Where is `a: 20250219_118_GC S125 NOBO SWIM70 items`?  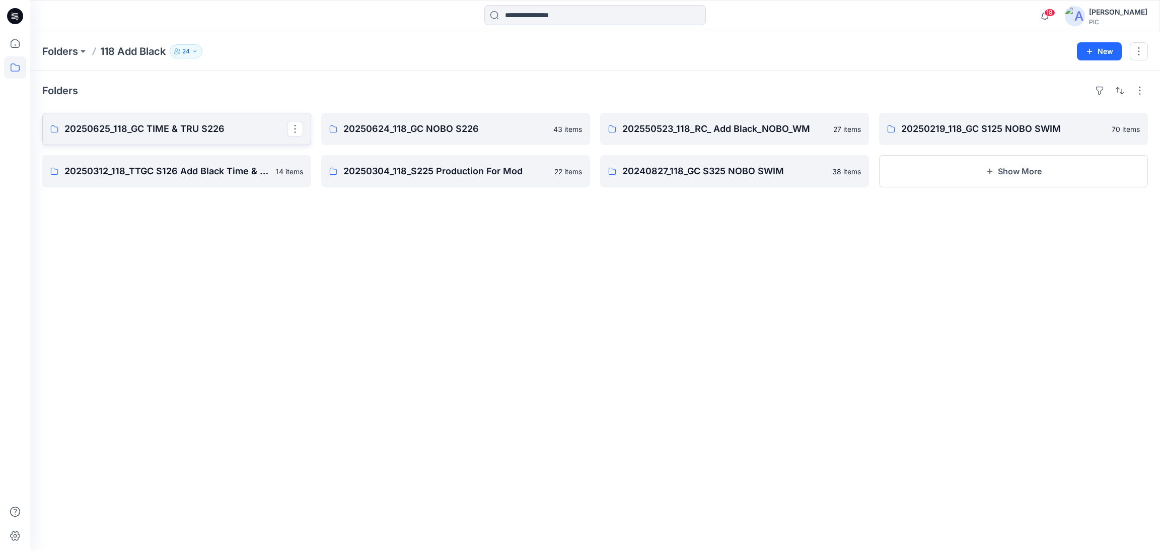
a: 20250219_118_GC S125 NOBO SWIM70 items is located at coordinates (1014, 129).